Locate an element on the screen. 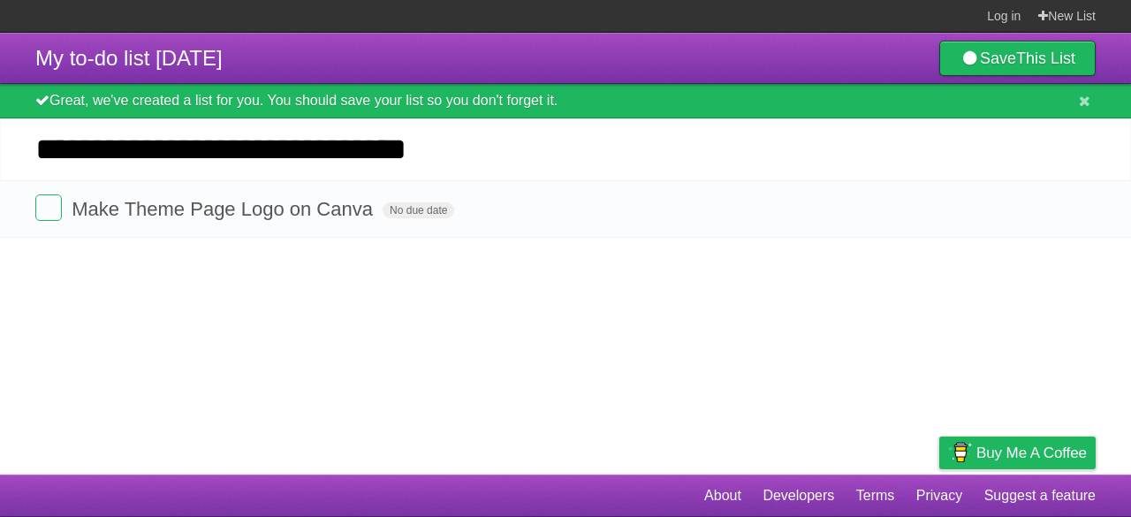 This screenshot has width=1131, height=517. label: Done is located at coordinates (49, 208).